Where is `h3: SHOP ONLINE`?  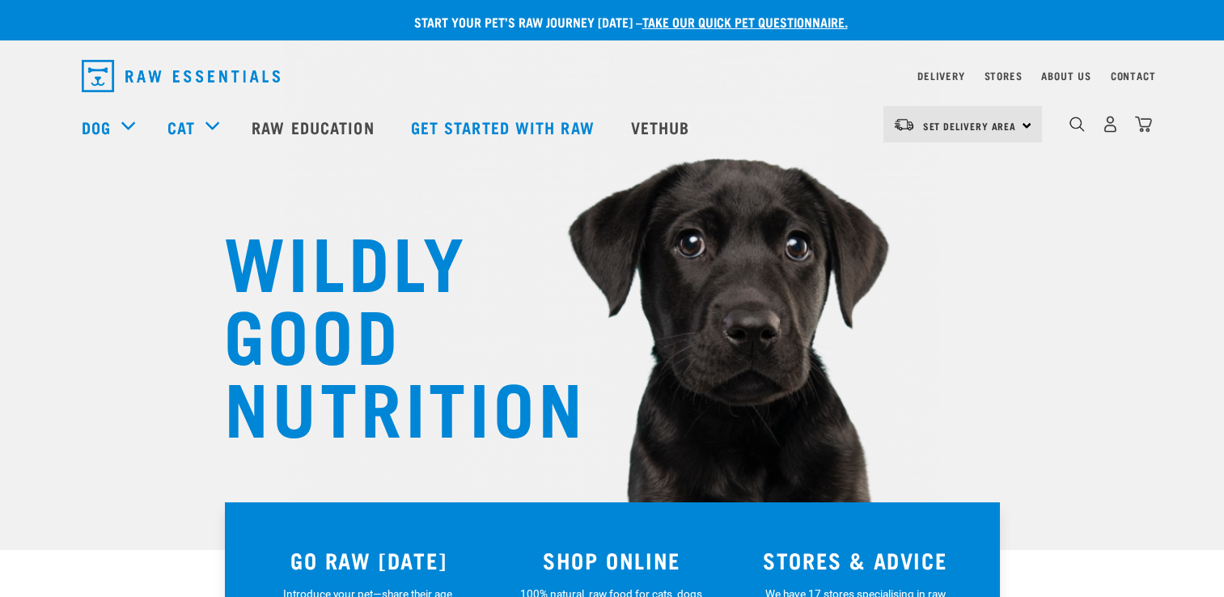
h3: SHOP ONLINE is located at coordinates (611, 560).